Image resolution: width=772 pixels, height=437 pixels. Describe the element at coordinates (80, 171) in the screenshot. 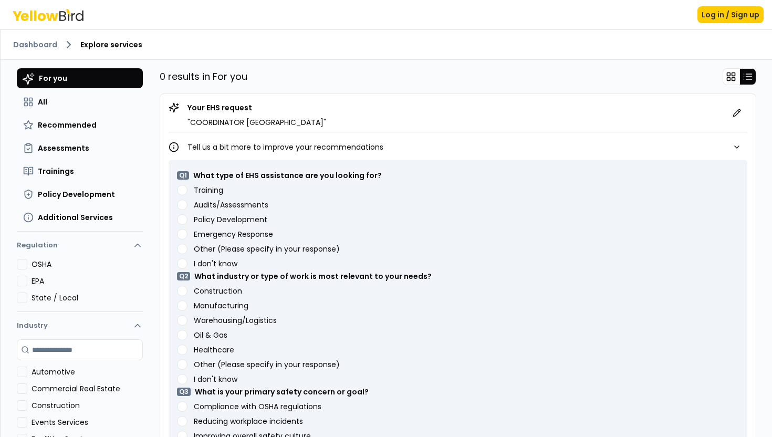

I see `button: Trainings` at that location.